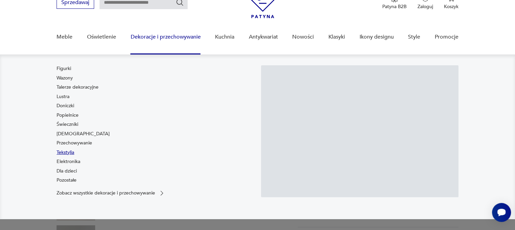 The image size is (515, 230). Describe the element at coordinates (447, 37) in the screenshot. I see `a: Promocje` at that location.